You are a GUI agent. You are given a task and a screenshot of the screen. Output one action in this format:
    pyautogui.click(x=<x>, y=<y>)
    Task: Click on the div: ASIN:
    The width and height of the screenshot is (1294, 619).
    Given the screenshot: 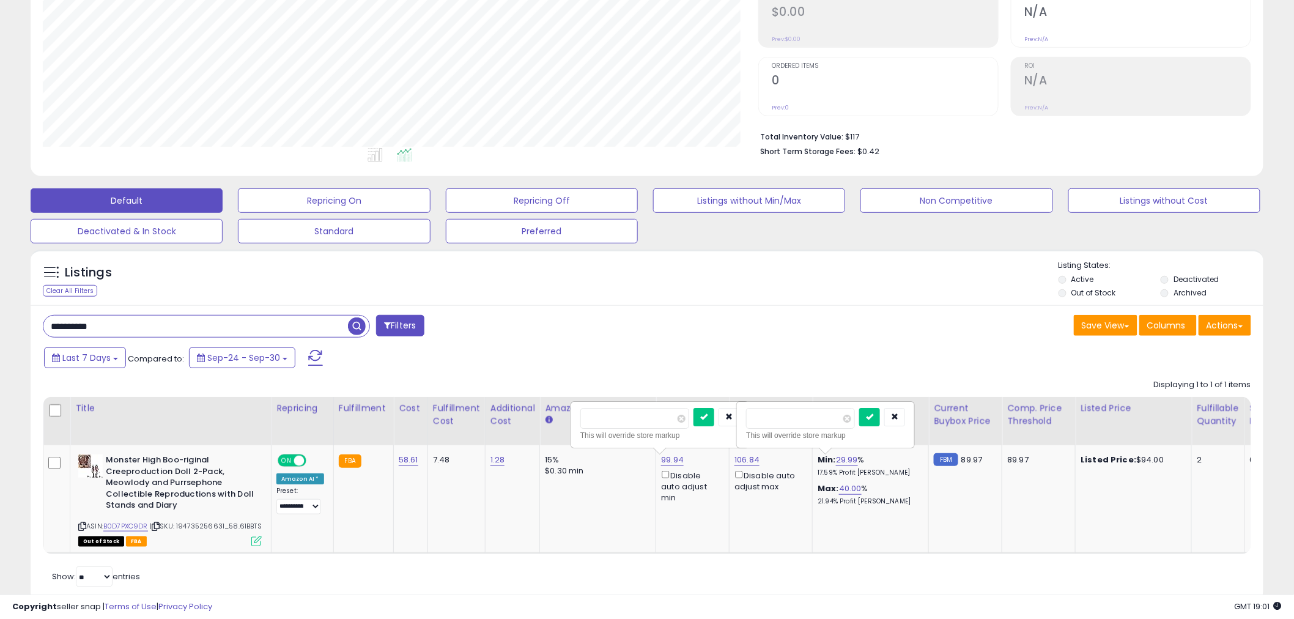 What is the action you would take?
    pyautogui.click(x=170, y=499)
    